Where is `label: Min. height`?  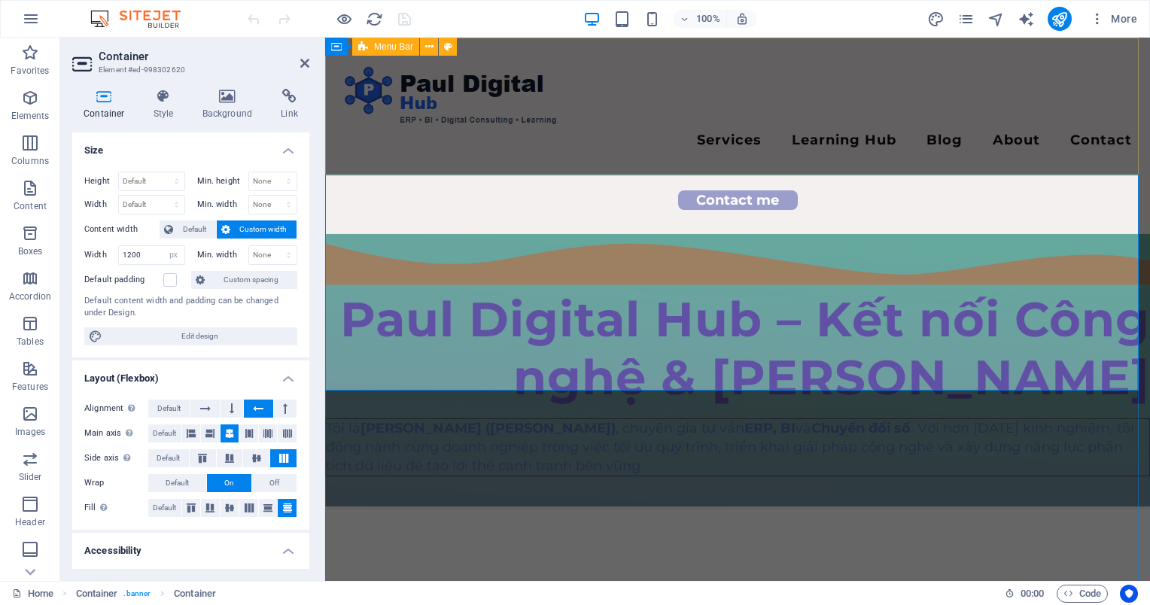 label: Min. height is located at coordinates (223, 181).